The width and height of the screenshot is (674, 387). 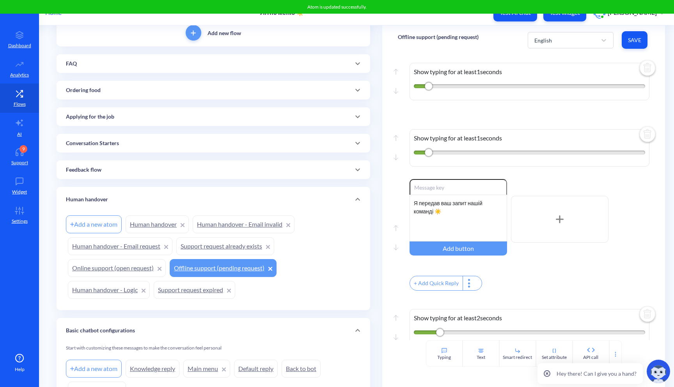 I want to click on a: Human handover - Logic, so click(x=109, y=290).